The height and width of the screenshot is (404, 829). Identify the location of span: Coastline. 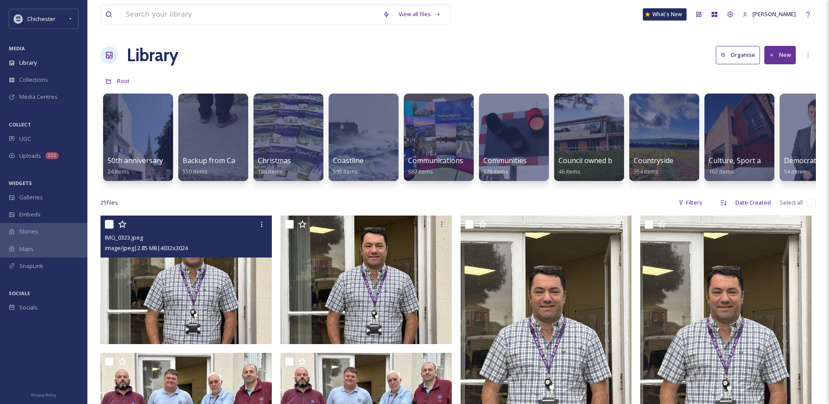
(348, 160).